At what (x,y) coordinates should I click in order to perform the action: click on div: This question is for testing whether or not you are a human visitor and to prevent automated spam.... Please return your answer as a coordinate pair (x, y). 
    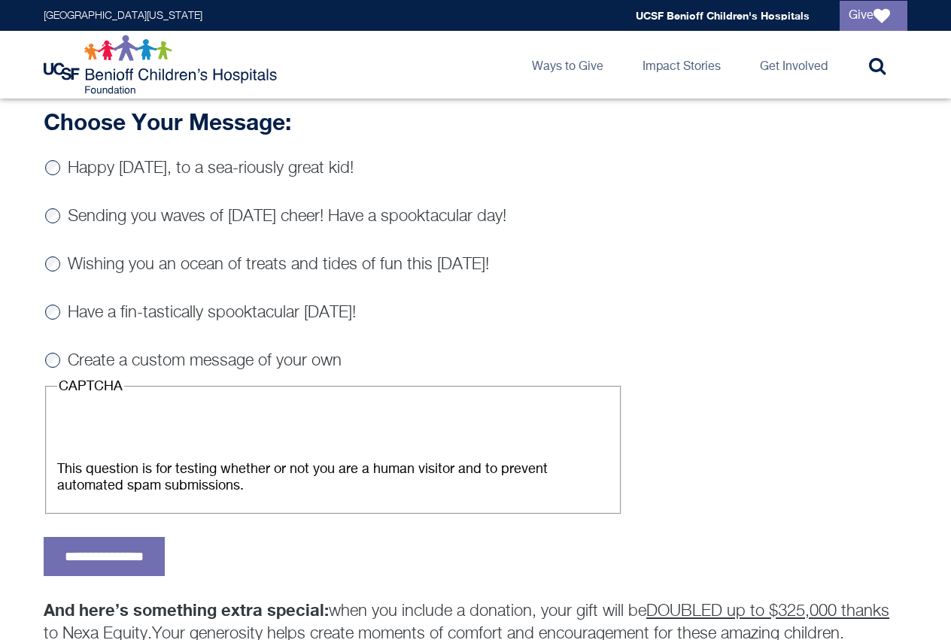
    Looking at the image, I should click on (333, 478).